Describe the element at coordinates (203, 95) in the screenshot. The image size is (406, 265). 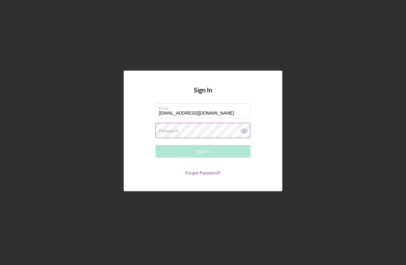
I see `h4: Sign In` at that location.